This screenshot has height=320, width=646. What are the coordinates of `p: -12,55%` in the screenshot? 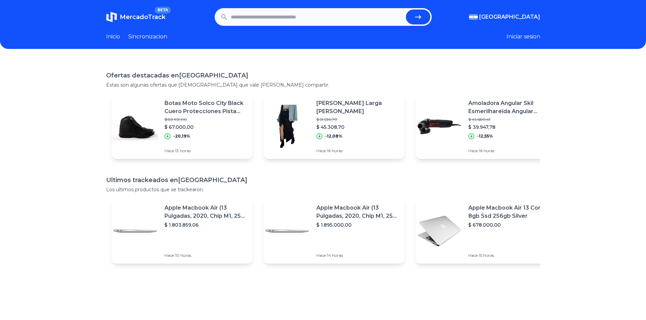 It's located at (485, 136).